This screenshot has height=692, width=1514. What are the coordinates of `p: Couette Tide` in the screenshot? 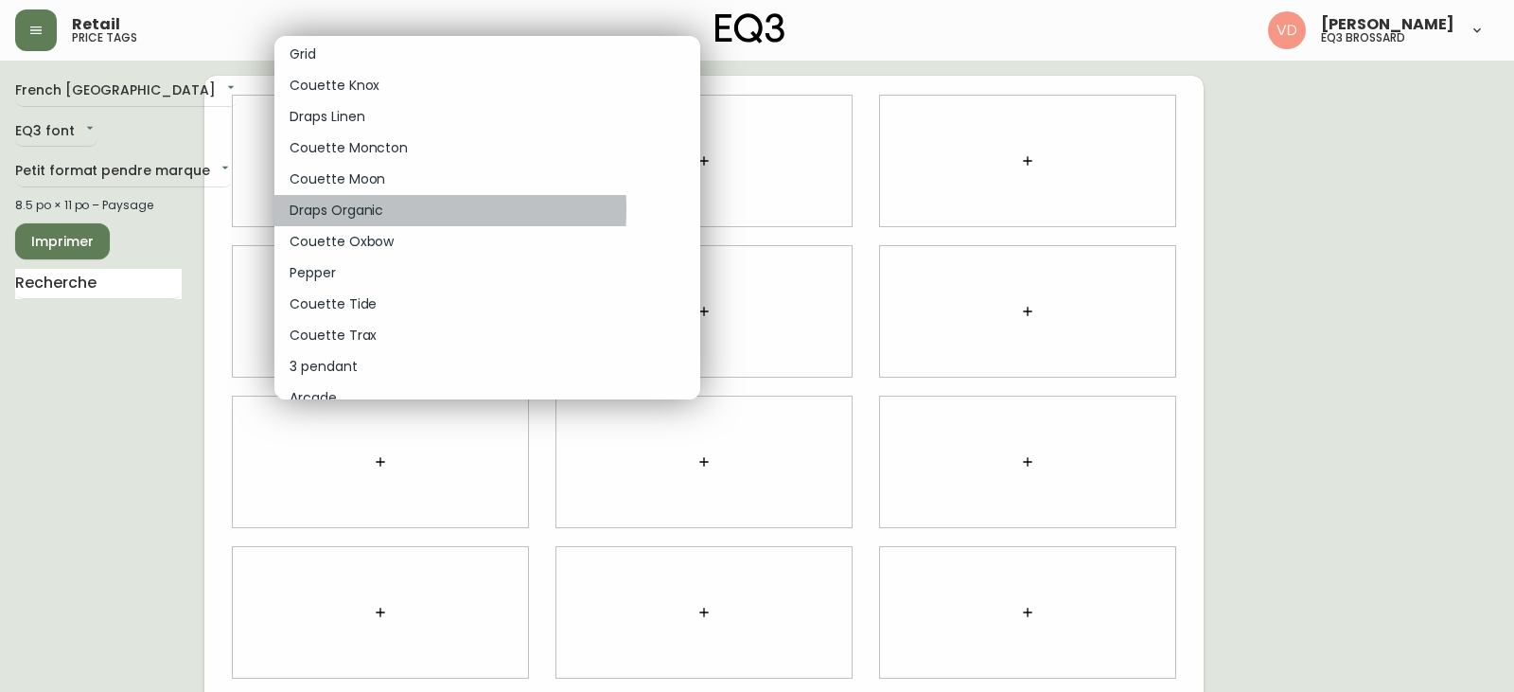 It's located at (333, 304).